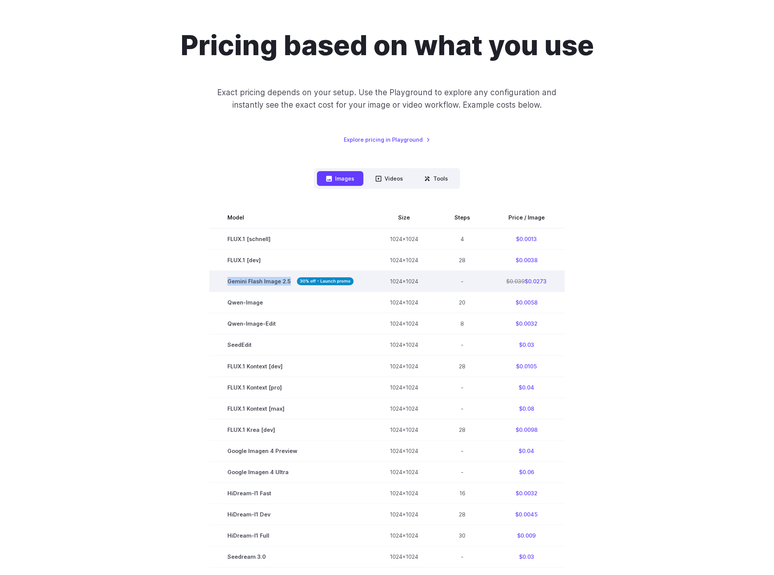 Image resolution: width=774 pixels, height=575 pixels. What do you see at coordinates (462, 493) in the screenshot?
I see `td: 16` at bounding box center [462, 493].